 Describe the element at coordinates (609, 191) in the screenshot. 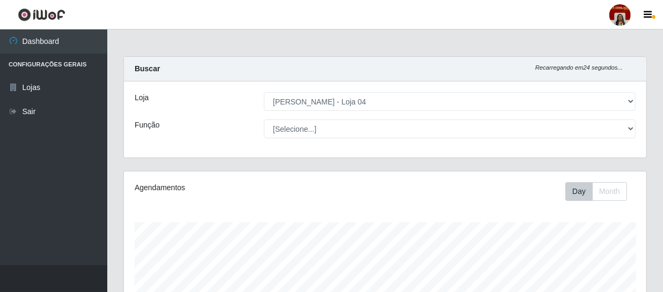

I see `button: Month` at that location.